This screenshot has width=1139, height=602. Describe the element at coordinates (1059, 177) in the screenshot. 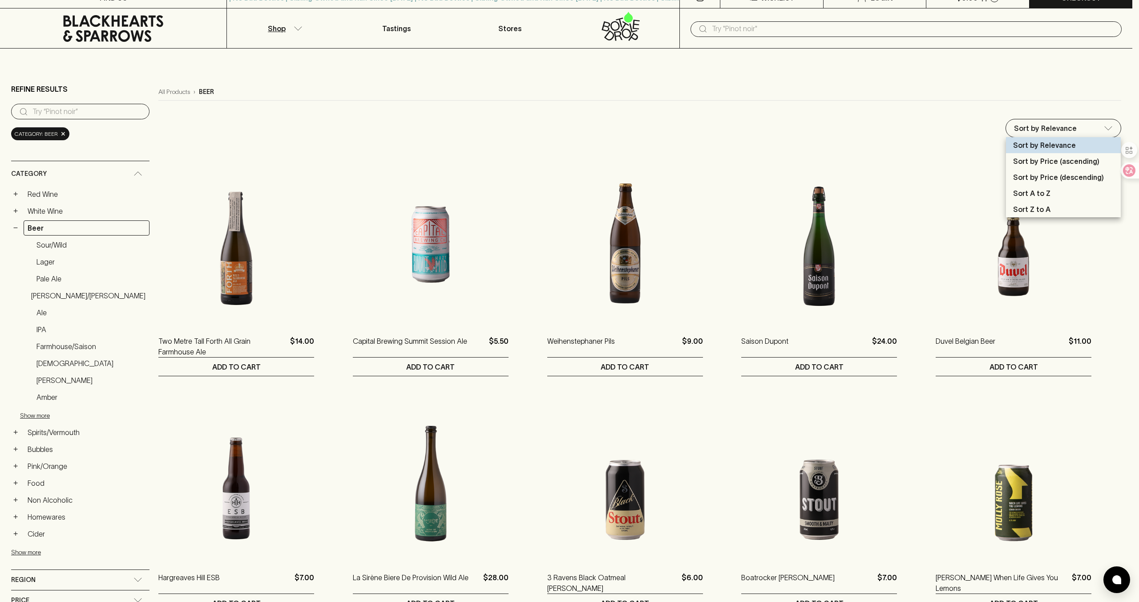

I see `p: Sort by Price (descending)` at that location.